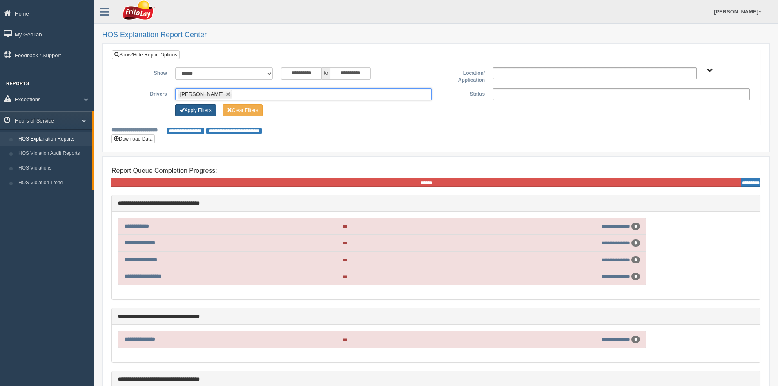 This screenshot has height=386, width=778. What do you see at coordinates (133, 139) in the screenshot?
I see `button: Download Data` at bounding box center [133, 139].